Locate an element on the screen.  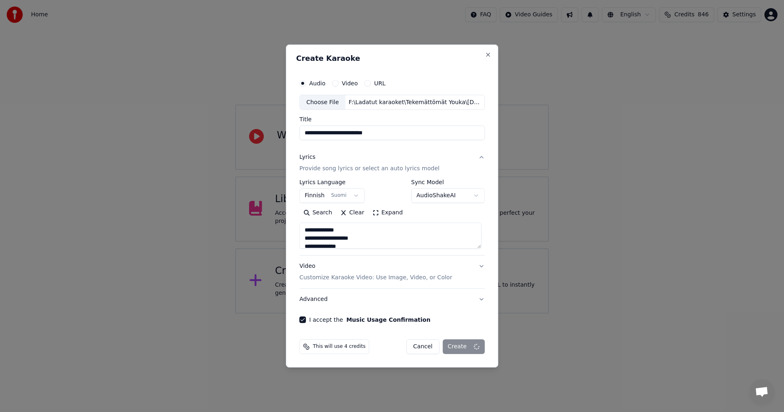
label: Title is located at coordinates (392, 120).